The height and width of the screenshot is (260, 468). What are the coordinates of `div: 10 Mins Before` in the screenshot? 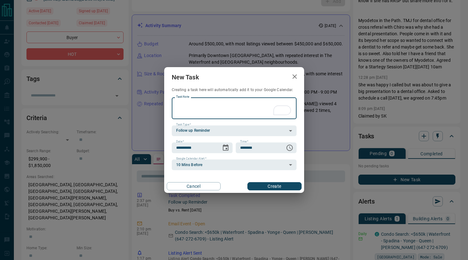 It's located at (234, 165).